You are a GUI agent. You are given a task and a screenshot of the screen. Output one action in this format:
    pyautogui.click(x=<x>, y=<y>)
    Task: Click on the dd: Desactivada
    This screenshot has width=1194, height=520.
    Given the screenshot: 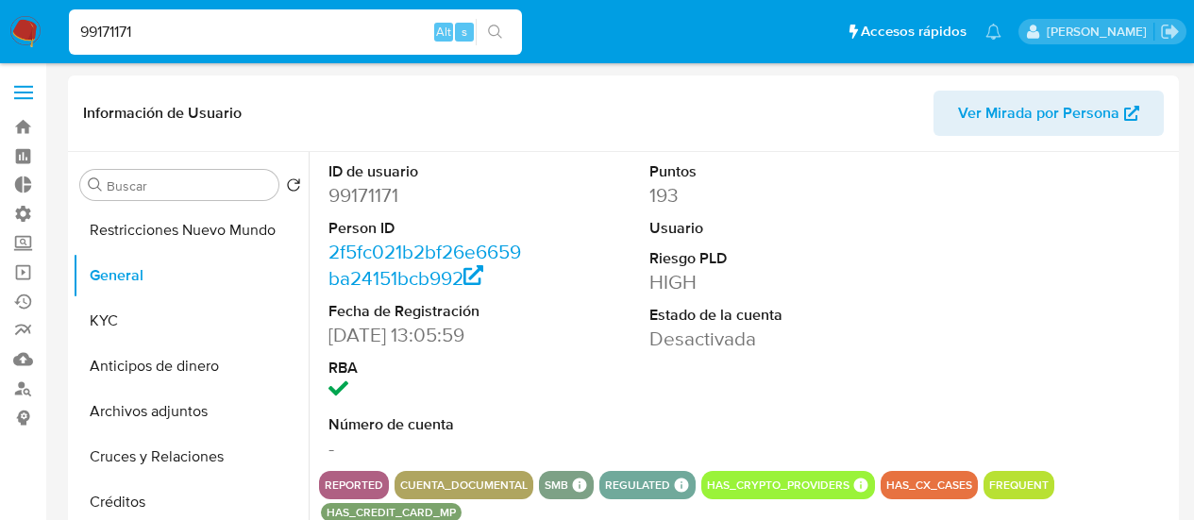 What is the action you would take?
    pyautogui.click(x=747, y=339)
    